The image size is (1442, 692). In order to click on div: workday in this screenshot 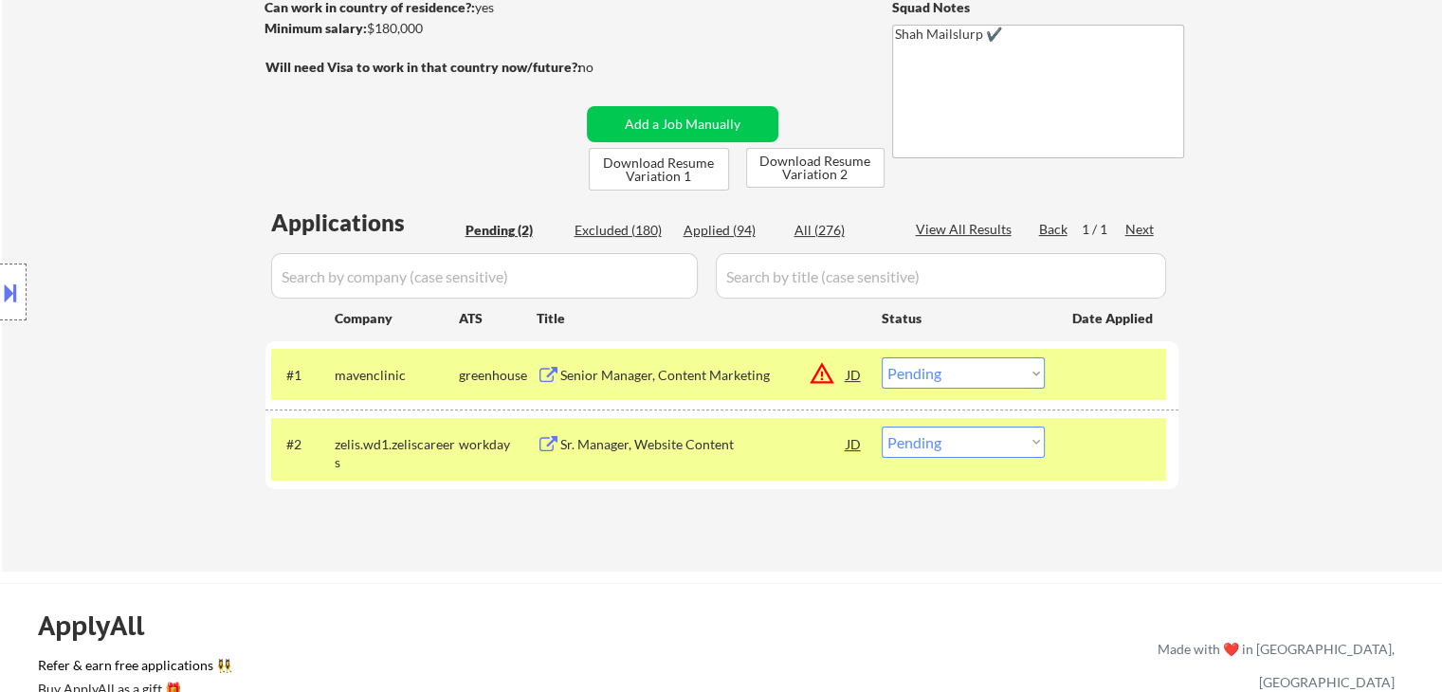, I will do `click(498, 445)`.